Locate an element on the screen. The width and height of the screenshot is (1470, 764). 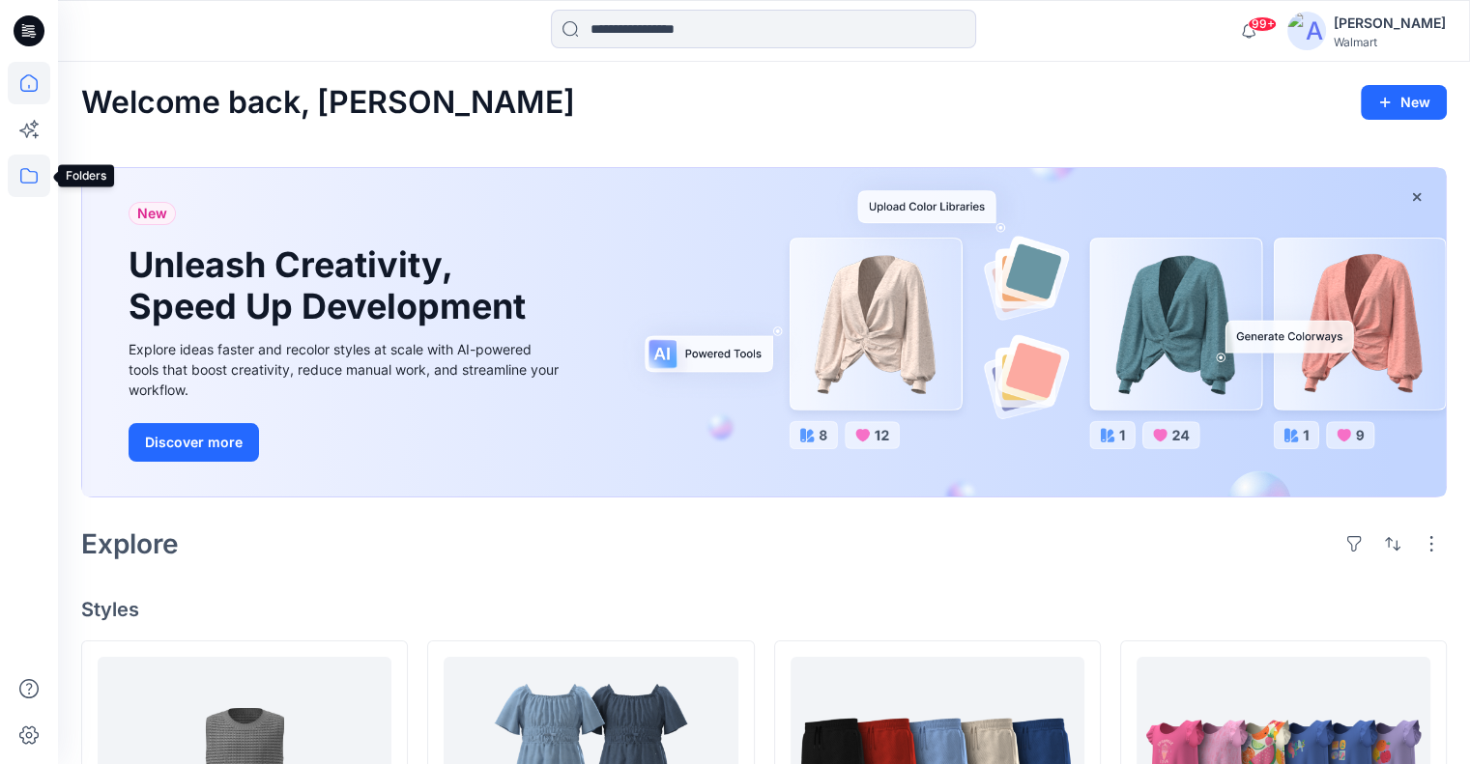
div: Explore ideas faster and recolor styles at scale with AI-powered tools that boost creativity, red... is located at coordinates (346, 369).